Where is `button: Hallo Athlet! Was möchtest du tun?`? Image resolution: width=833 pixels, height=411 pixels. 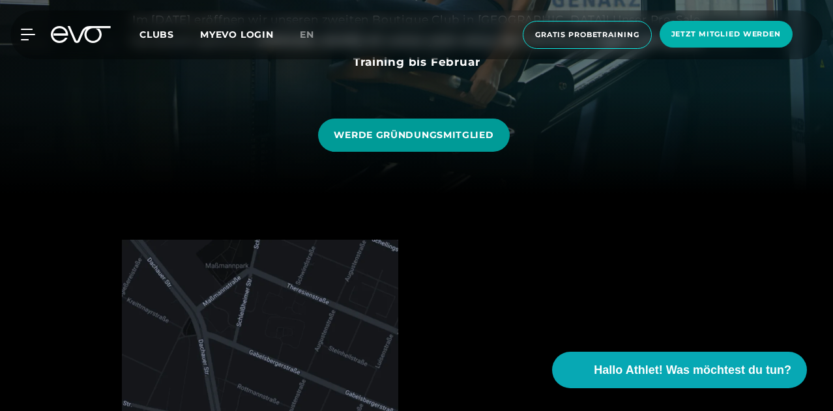
button: Hallo Athlet! Was möchtest du tun? is located at coordinates (679, 370).